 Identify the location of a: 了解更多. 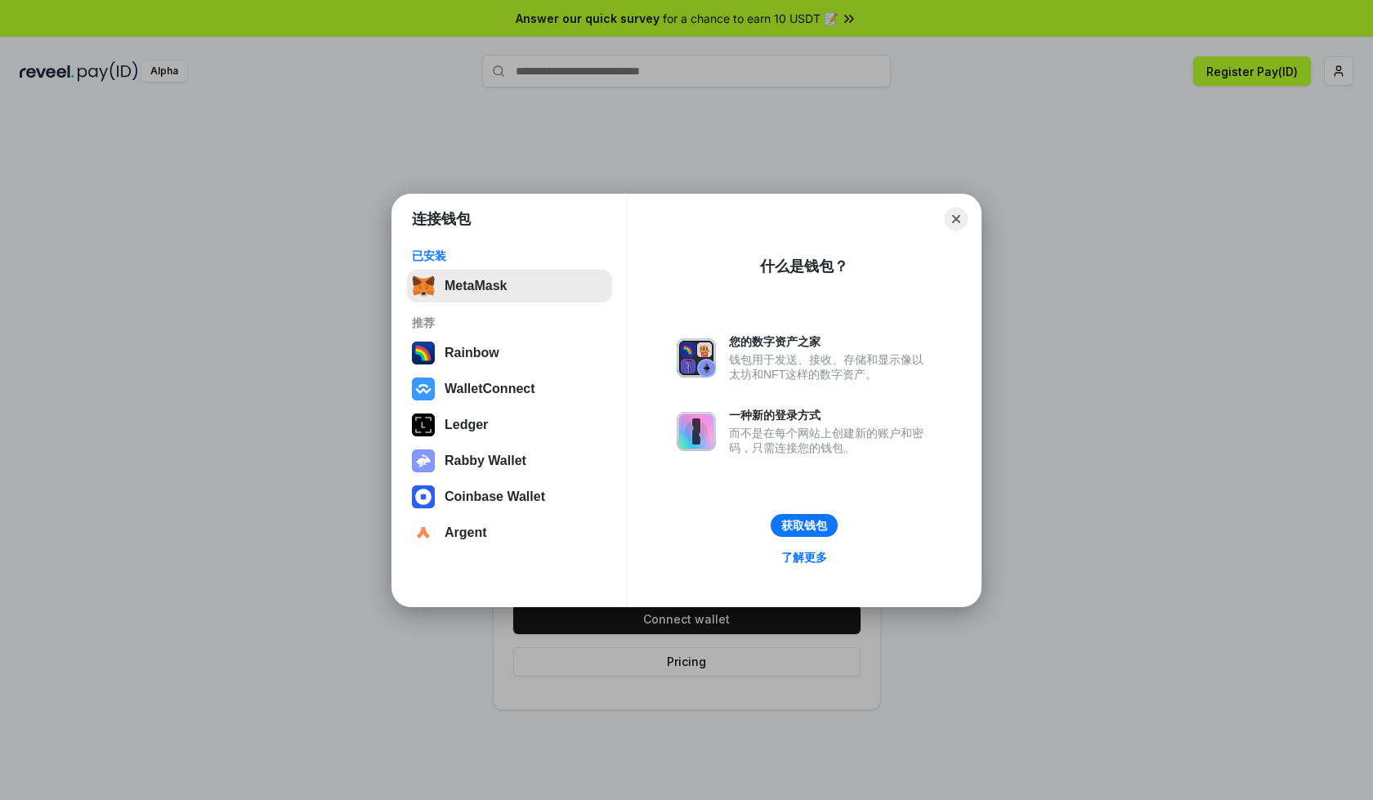
(804, 558).